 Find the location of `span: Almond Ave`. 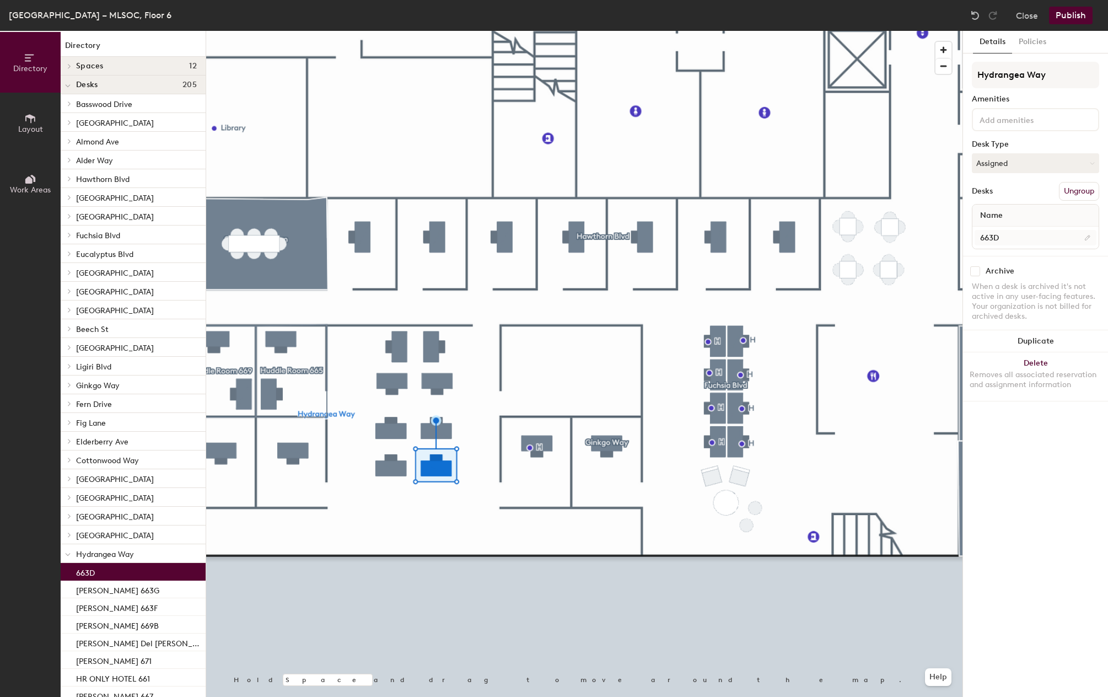

span: Almond Ave is located at coordinates (98, 142).